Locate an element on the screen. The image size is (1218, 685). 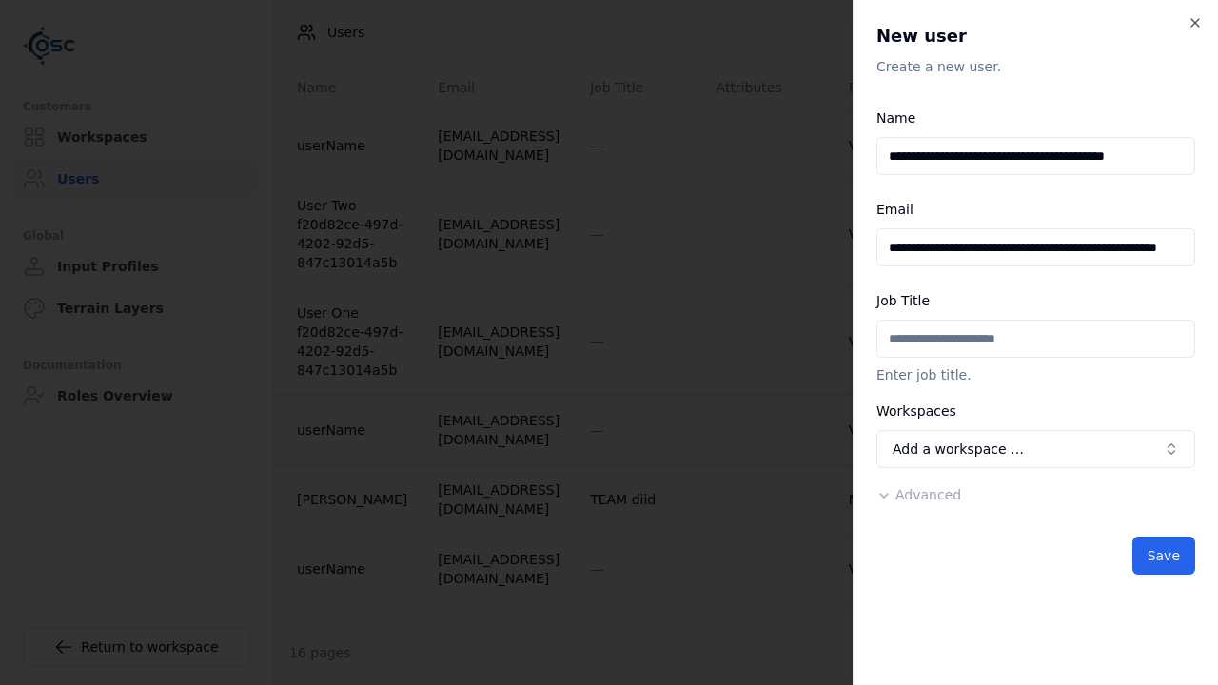
h2: New user is located at coordinates (1035, 36).